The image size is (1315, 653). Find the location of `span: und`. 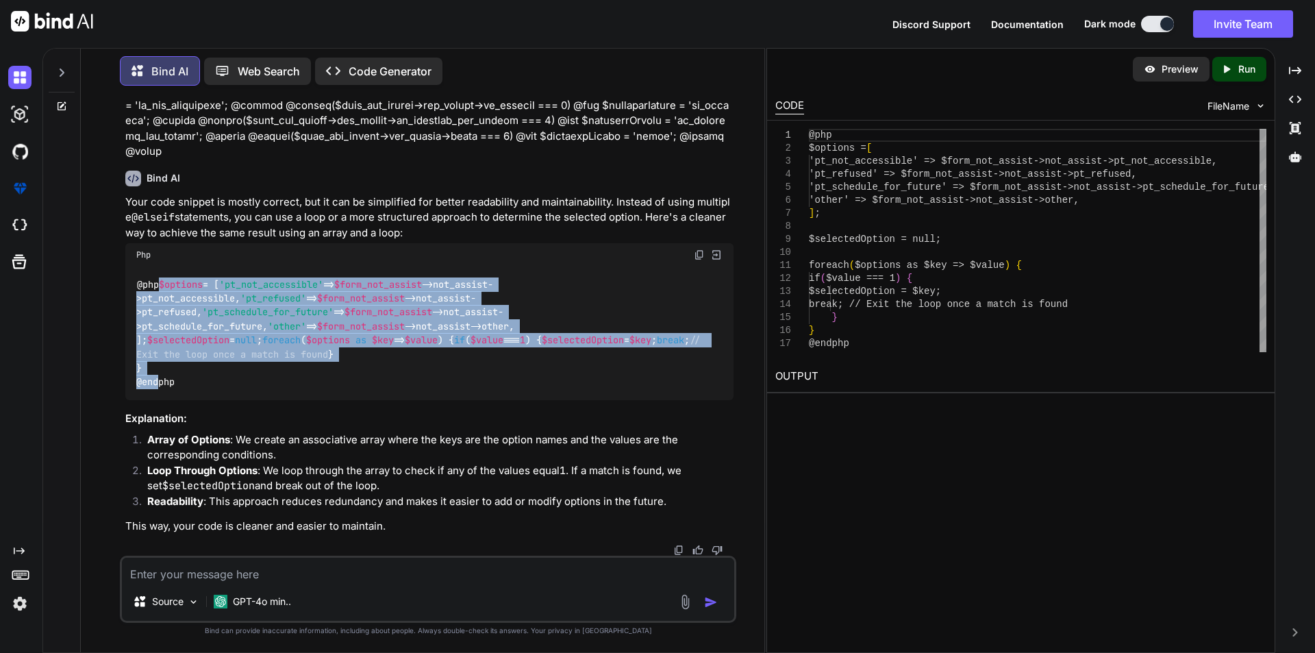

span: und is located at coordinates (1059, 304).